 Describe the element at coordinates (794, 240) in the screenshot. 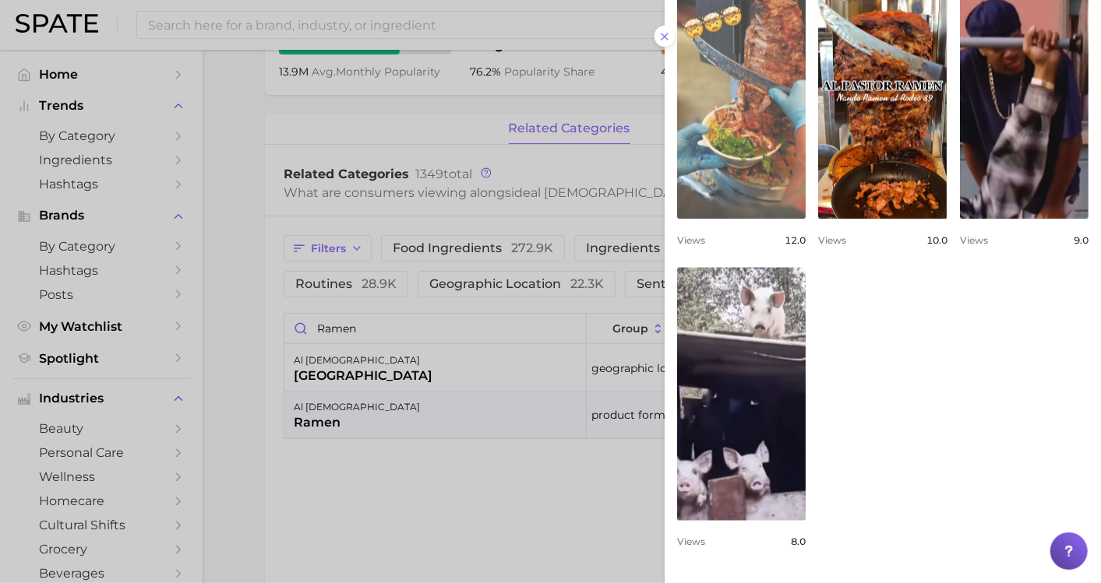

I see `span: 12.0` at that location.